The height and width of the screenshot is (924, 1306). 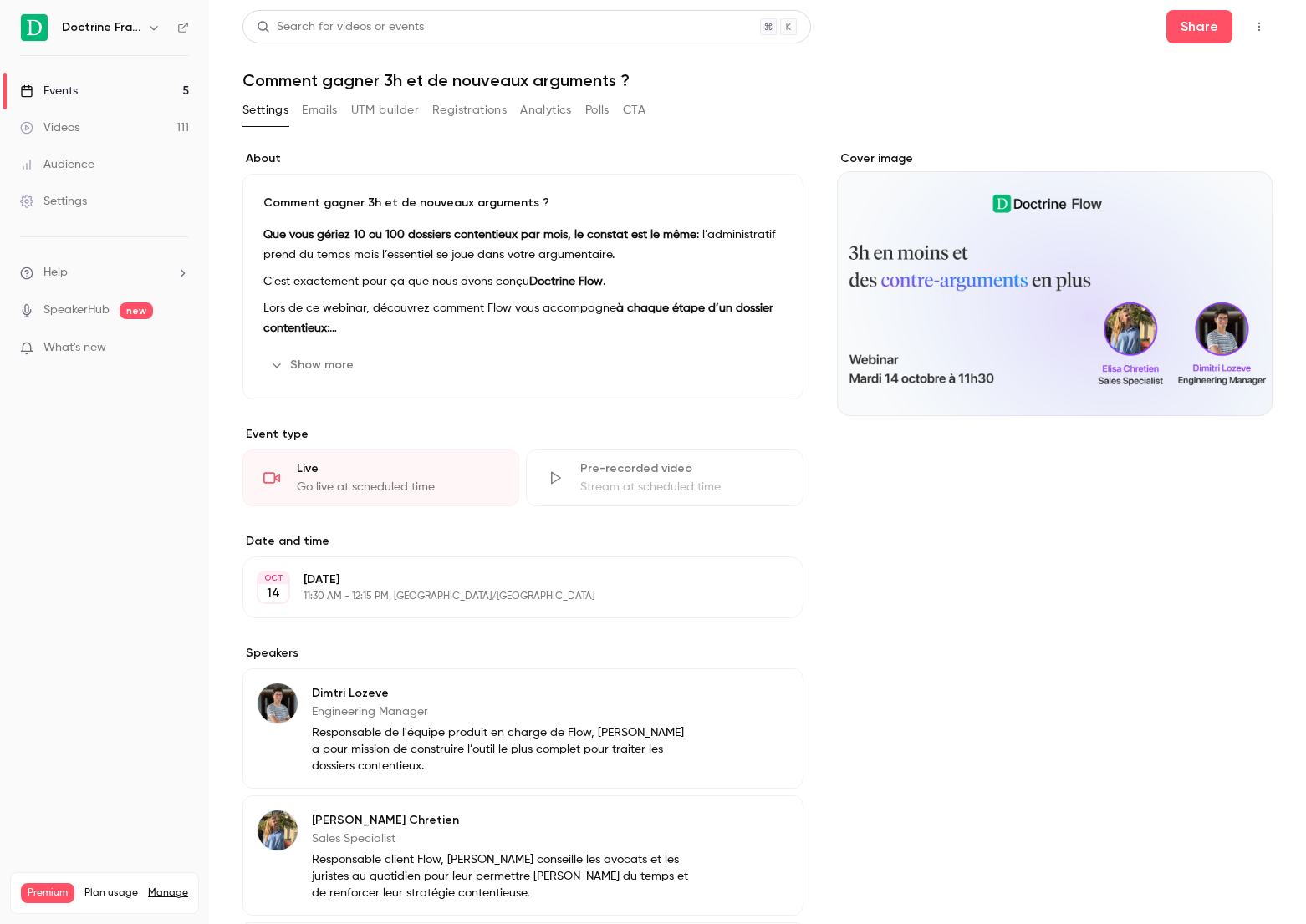 I want to click on div: Pre-recorded videoStream at scheduled time, so click(x=664, y=478).